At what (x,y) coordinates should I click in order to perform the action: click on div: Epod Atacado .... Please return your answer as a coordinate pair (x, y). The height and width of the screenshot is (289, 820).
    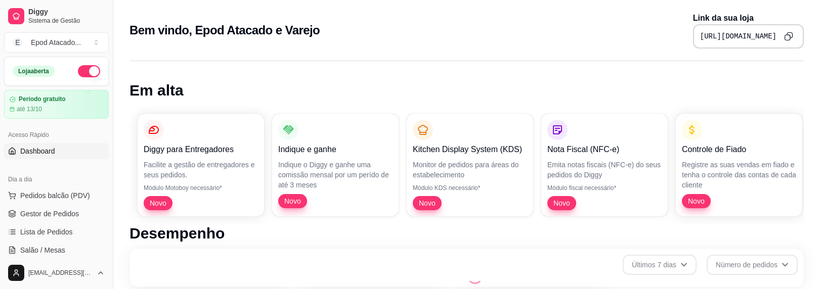
    Looking at the image, I should click on (56, 42).